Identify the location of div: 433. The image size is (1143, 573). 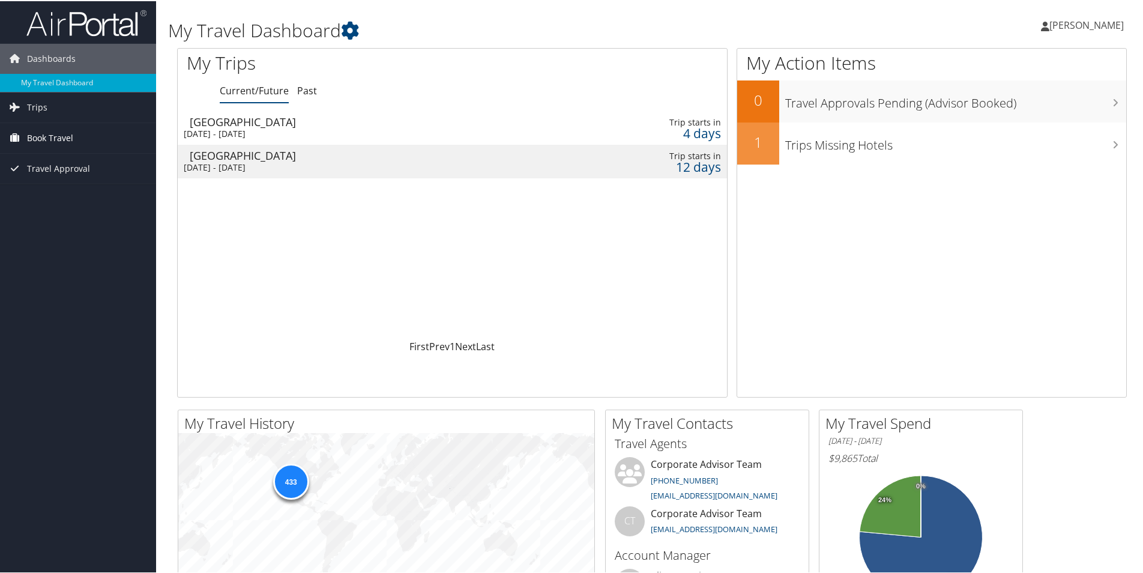
(291, 480).